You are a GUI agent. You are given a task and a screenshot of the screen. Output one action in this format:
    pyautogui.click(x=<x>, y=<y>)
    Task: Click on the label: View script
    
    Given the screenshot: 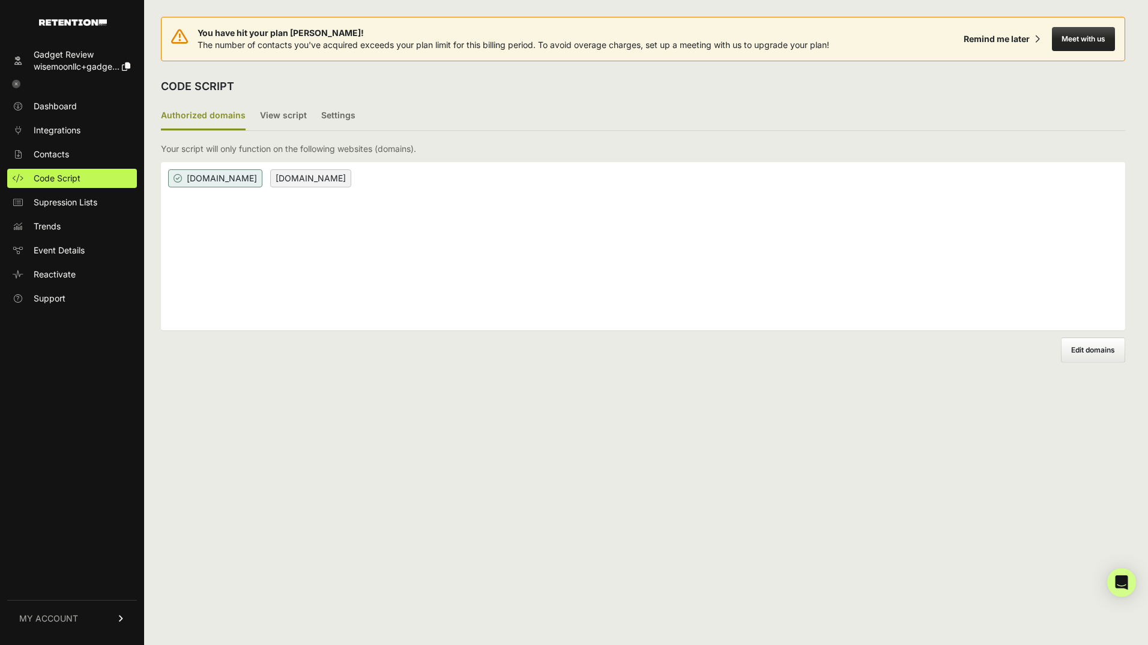 What is the action you would take?
    pyautogui.click(x=283, y=116)
    